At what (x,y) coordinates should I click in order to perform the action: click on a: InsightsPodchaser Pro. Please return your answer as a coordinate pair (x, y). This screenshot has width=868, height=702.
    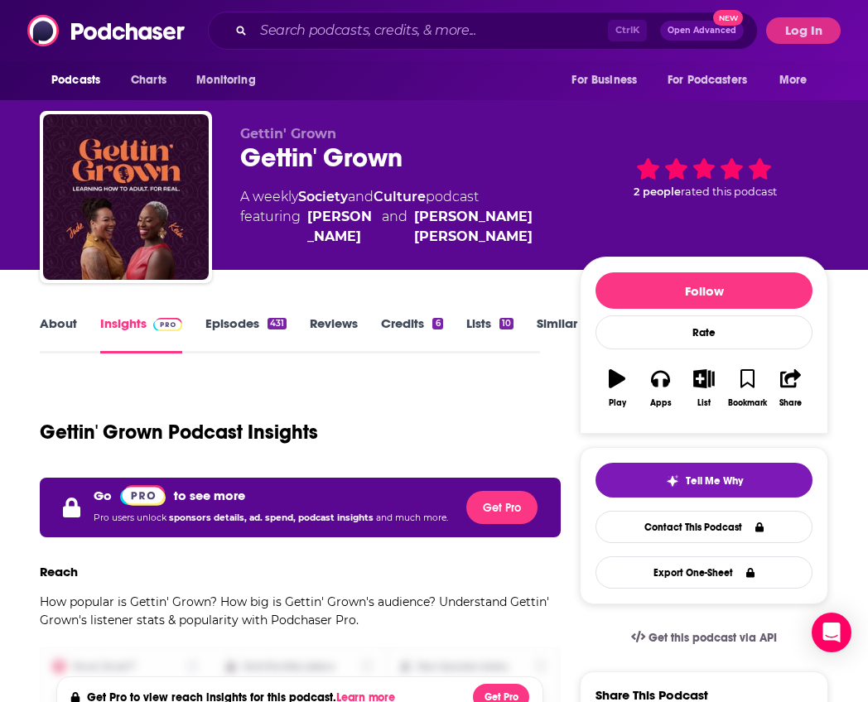
    Looking at the image, I should click on (141, 335).